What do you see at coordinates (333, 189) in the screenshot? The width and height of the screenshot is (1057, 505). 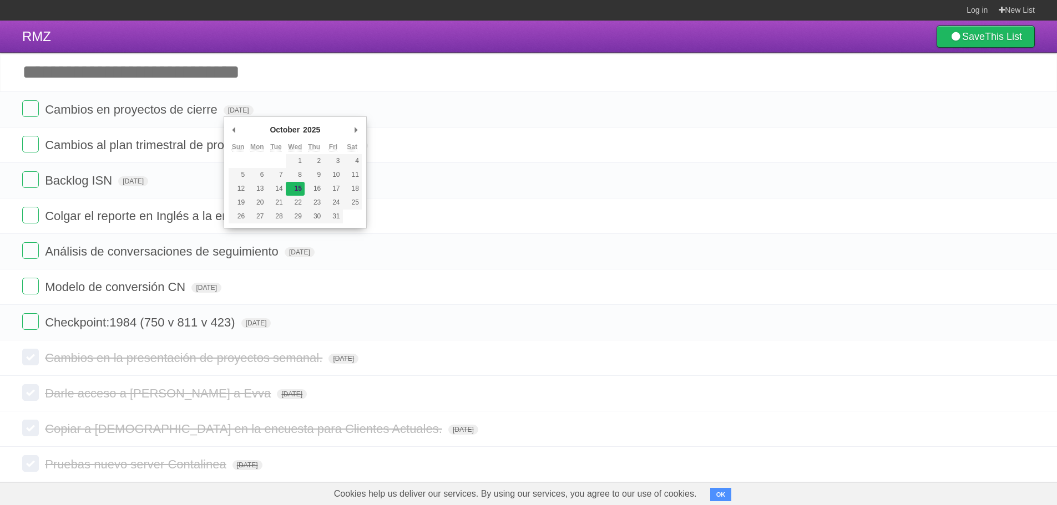 I see `button: 17` at bounding box center [333, 189].